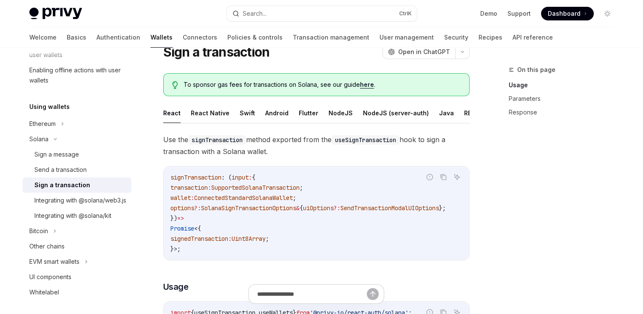  Describe the element at coordinates (255, 14) in the screenshot. I see `div: Search...` at that location.